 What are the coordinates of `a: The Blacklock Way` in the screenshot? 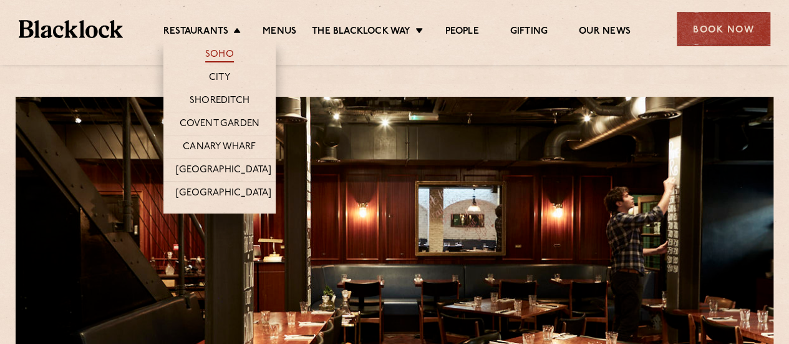 It's located at (361, 32).